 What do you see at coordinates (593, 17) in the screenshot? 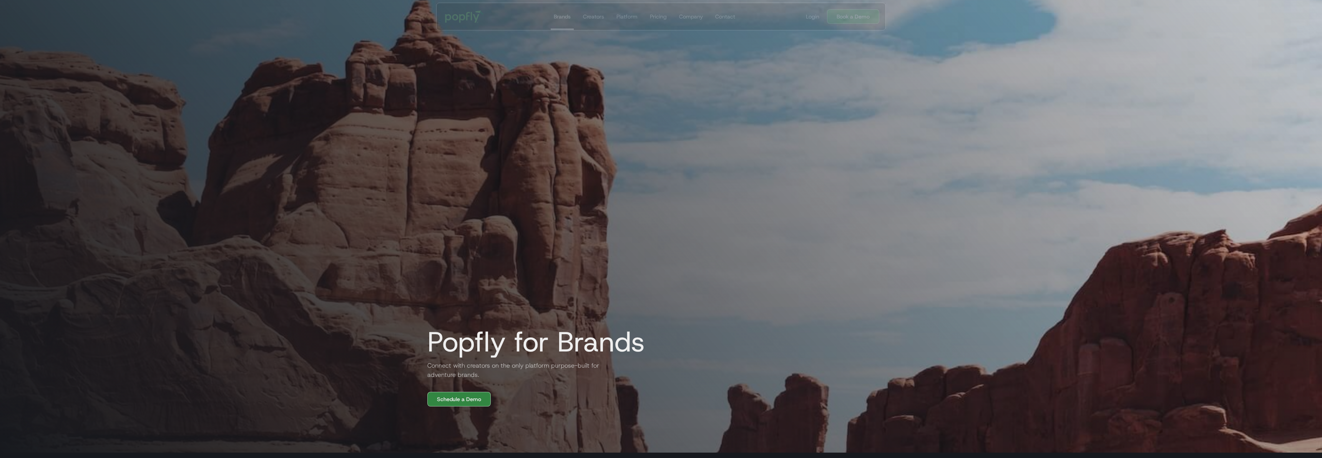
I see `div: Creators` at bounding box center [593, 17].